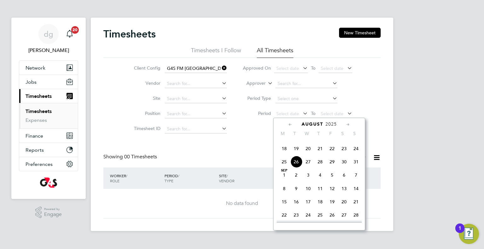  I want to click on span: 17, so click(308, 202).